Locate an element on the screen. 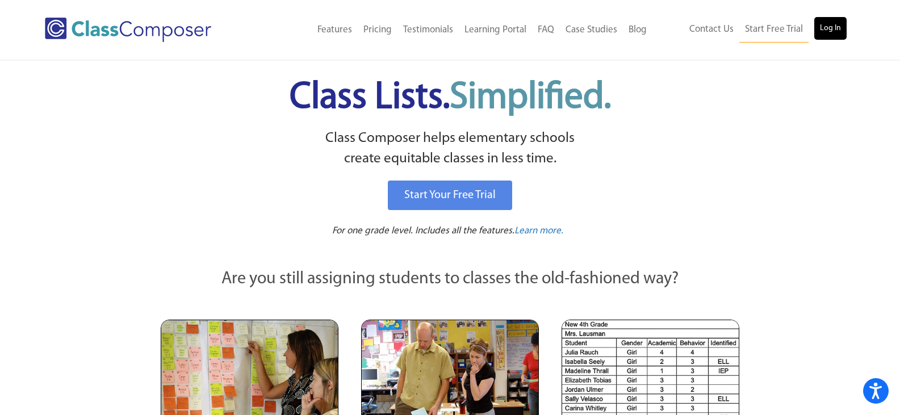 This screenshot has height=415, width=900. a: Learn more. is located at coordinates (539, 231).